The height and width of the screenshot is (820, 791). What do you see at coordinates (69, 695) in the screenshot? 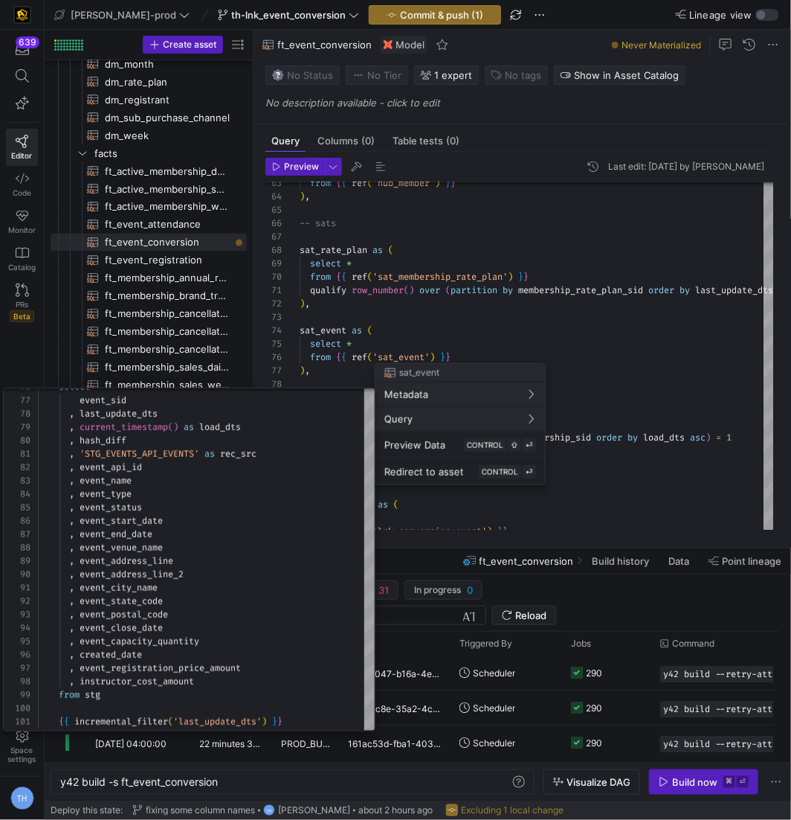
I see `span: from` at bounding box center [69, 695].